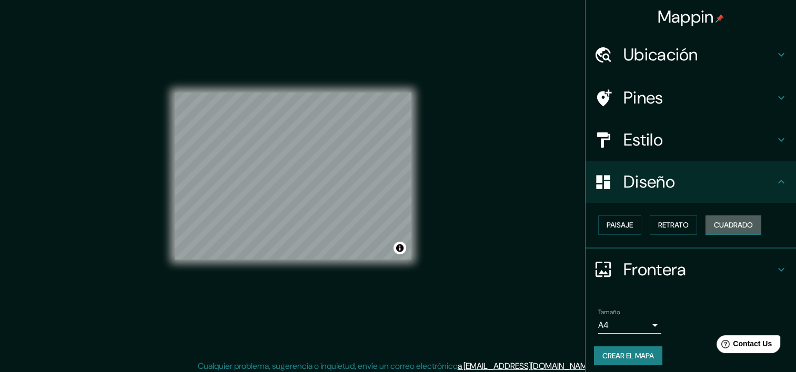  I want to click on img: pin-icon.png, so click(719, 18).